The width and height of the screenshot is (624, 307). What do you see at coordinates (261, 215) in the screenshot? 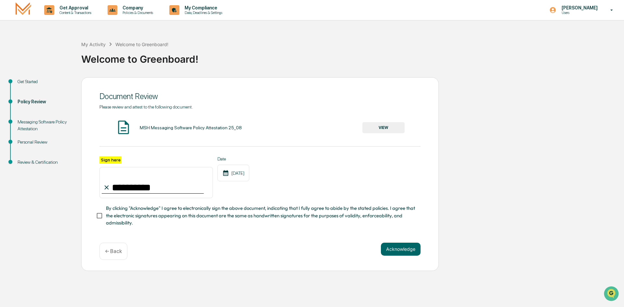
I see `span: By clicking "Acknowledge" I agree to electronically sign the above document, indicating that I fu...` at bounding box center [261, 215].